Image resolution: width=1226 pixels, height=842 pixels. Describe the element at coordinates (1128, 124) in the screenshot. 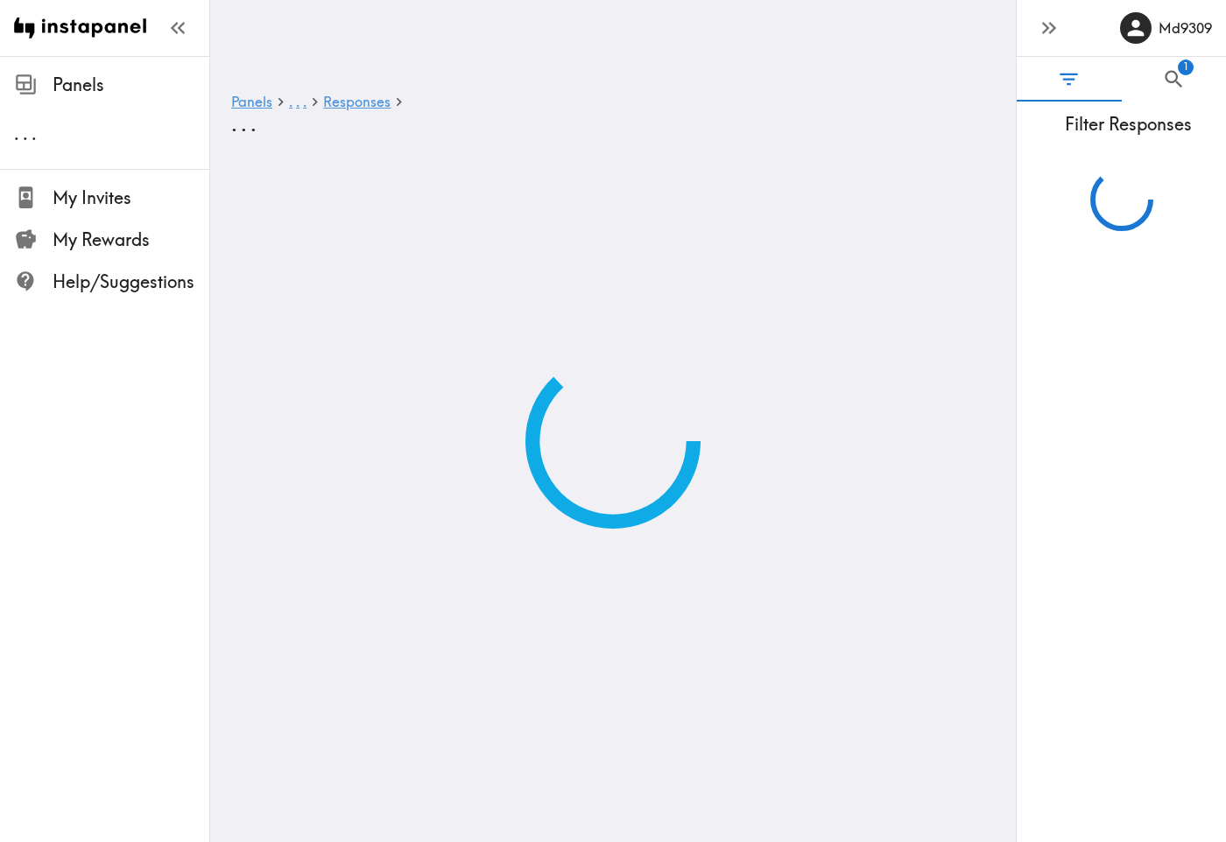

I see `span: Filter Responses` at that location.